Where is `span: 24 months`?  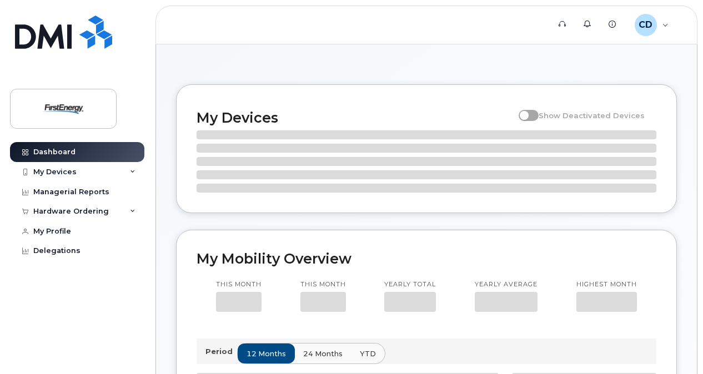
span: 24 months is located at coordinates (322, 354).